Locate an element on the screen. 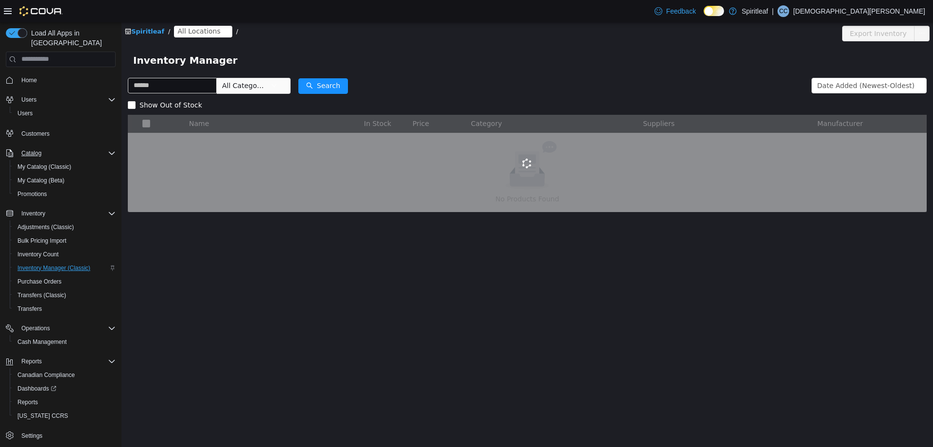 This screenshot has width=933, height=447. span: My Catalog (Classic) is located at coordinates (44, 167).